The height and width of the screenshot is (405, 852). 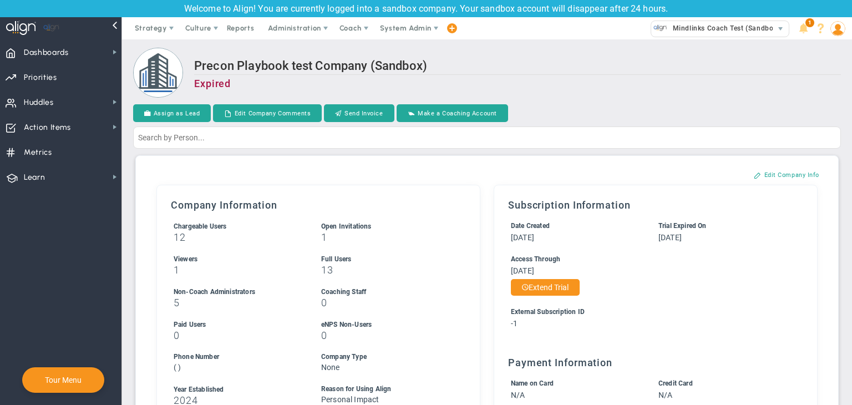 I want to click on input: Search by Person..., so click(x=487, y=138).